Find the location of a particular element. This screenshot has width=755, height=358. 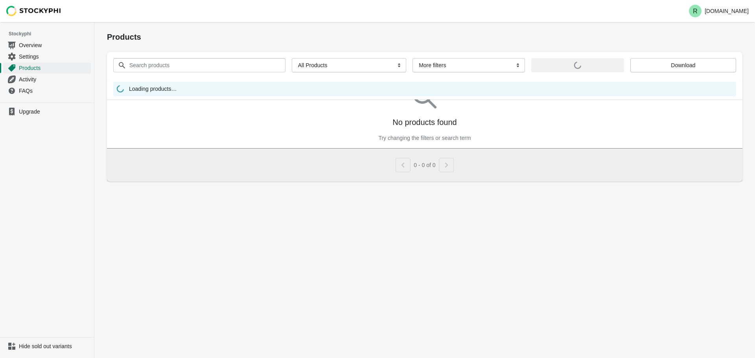

p: Try changing the filters or search term is located at coordinates (424, 138).